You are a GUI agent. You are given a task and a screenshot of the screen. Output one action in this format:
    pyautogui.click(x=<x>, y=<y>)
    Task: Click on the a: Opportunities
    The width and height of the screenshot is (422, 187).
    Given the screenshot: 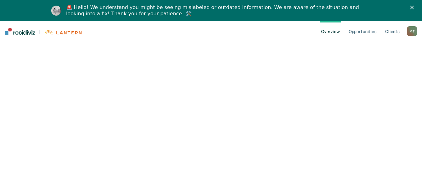 What is the action you would take?
    pyautogui.click(x=363, y=31)
    